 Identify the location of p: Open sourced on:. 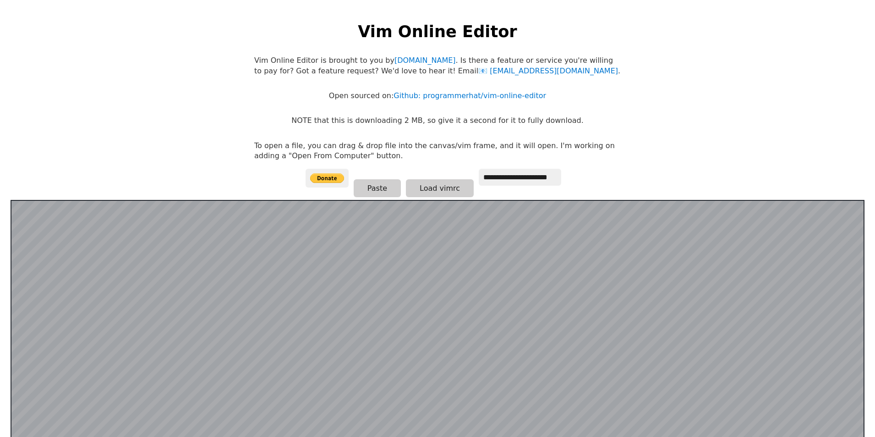
(438, 96).